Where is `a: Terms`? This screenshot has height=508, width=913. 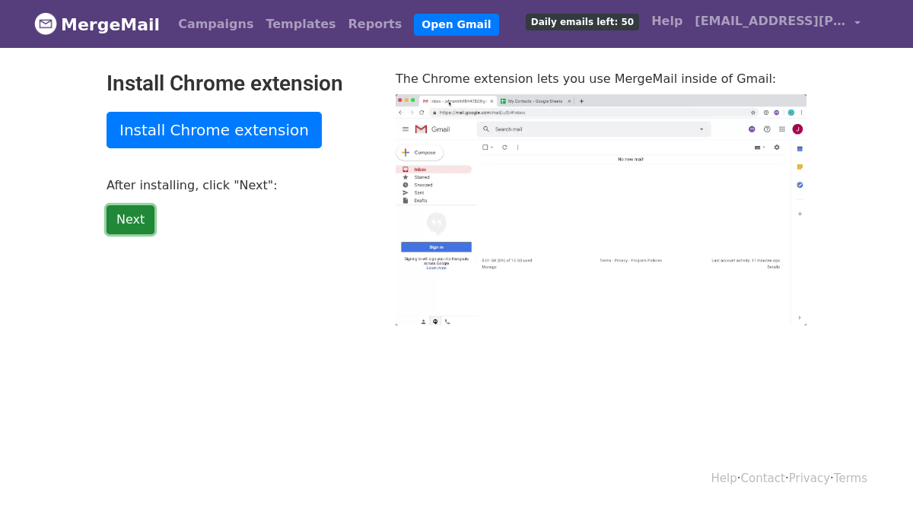 a: Terms is located at coordinates (851, 479).